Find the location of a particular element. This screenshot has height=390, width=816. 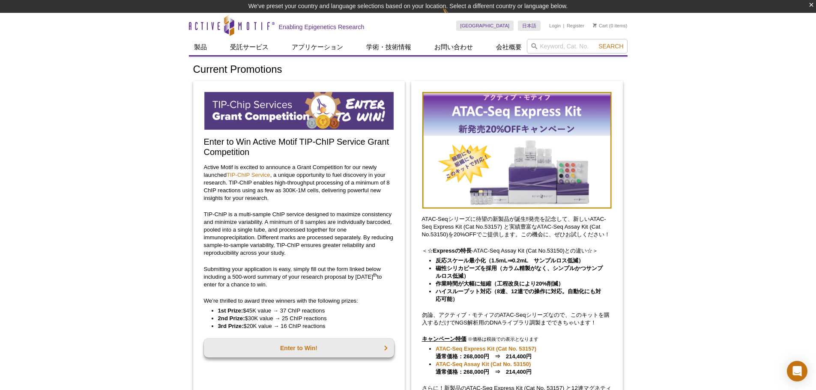

a: ATAC-Seq Express Kit (Cat No. 53157) is located at coordinates (486, 349).